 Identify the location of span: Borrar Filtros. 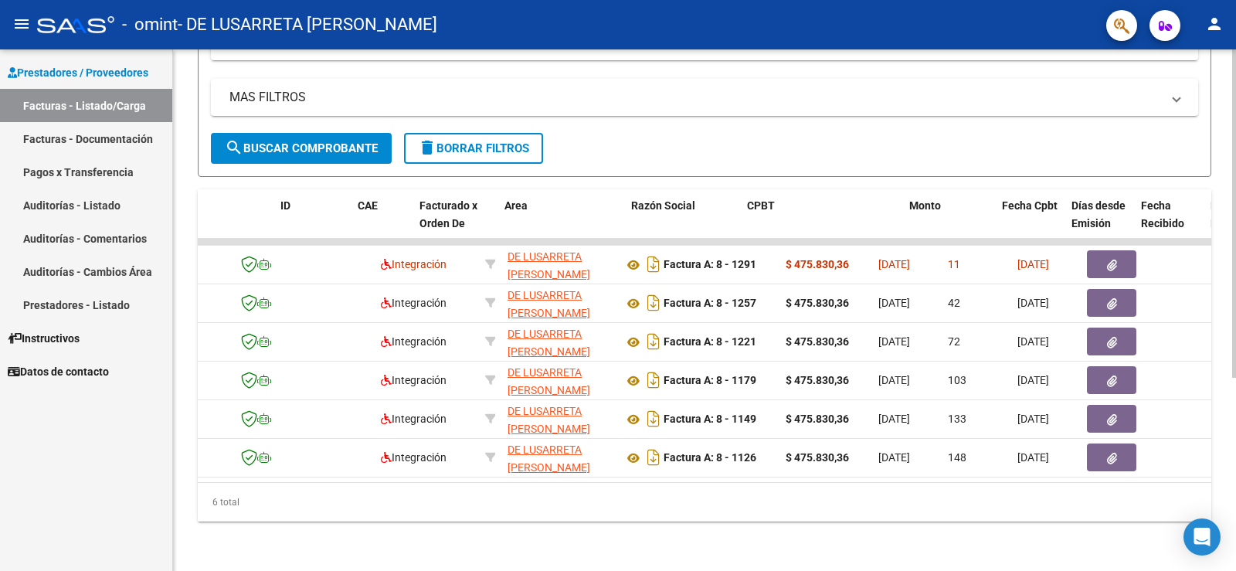
(473, 148).